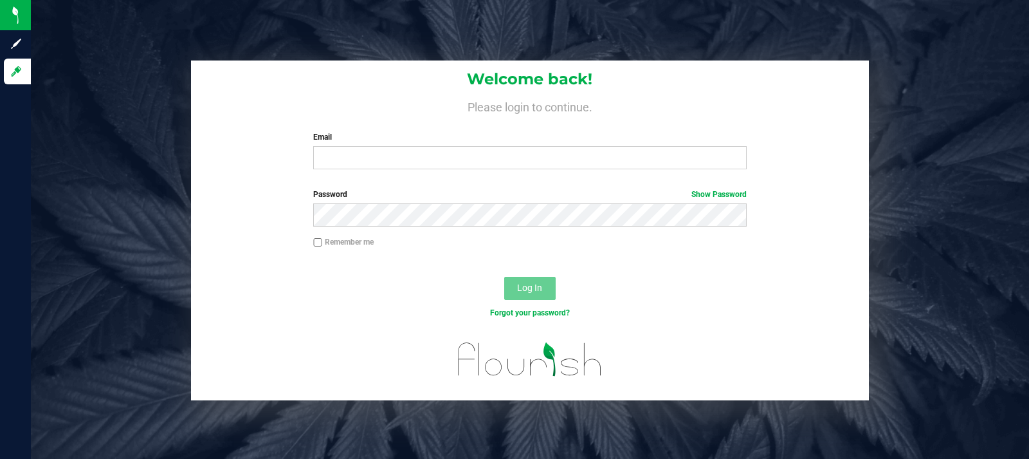 This screenshot has height=459, width=1029. What do you see at coordinates (530, 137) in the screenshot?
I see `label: Email` at bounding box center [530, 137].